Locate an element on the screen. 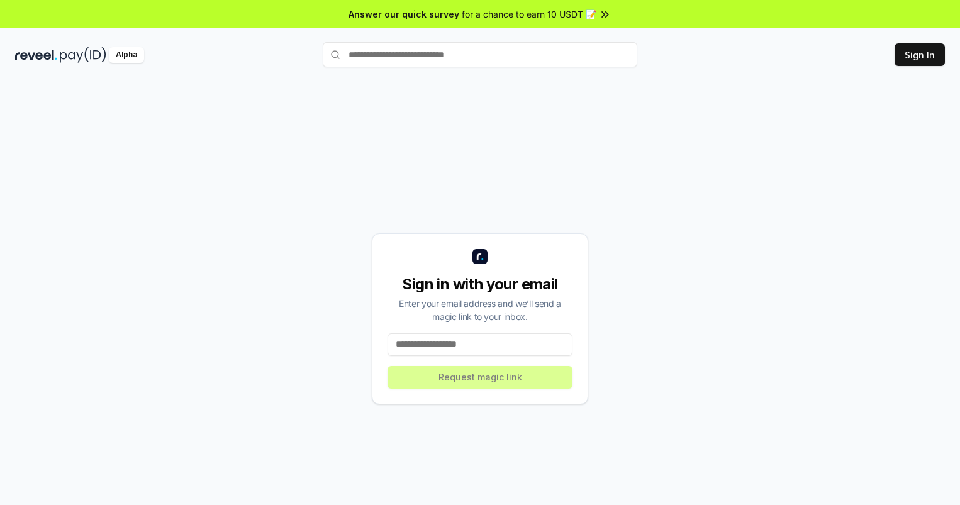  button: Sign In is located at coordinates (920, 55).